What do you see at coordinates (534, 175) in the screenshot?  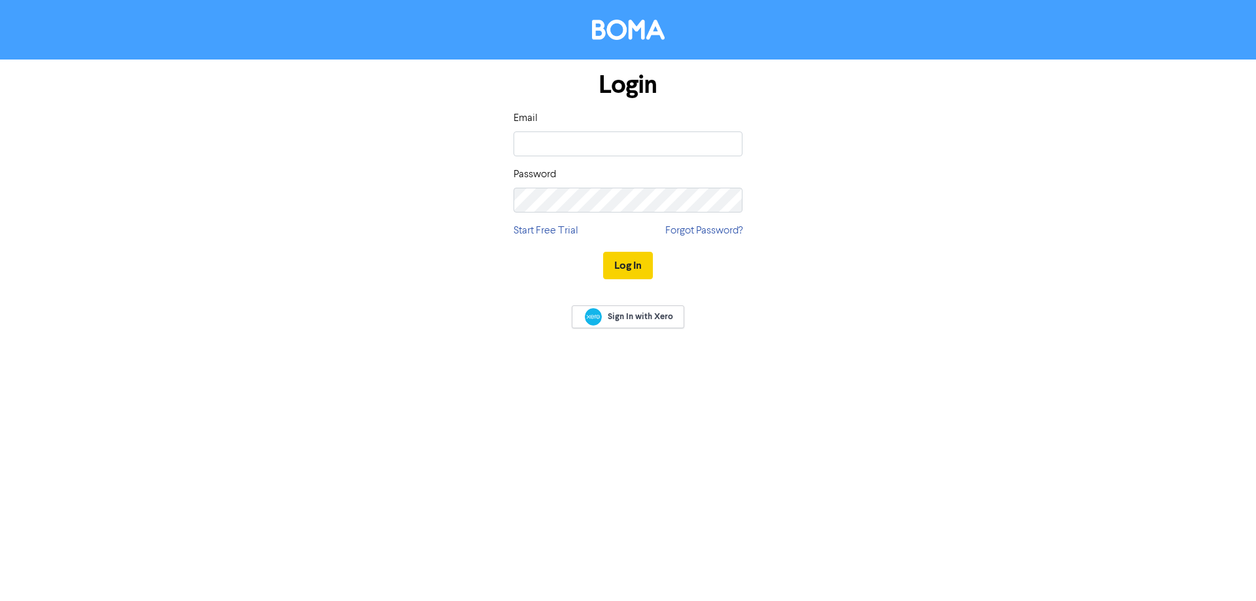 I see `label: Password` at bounding box center [534, 175].